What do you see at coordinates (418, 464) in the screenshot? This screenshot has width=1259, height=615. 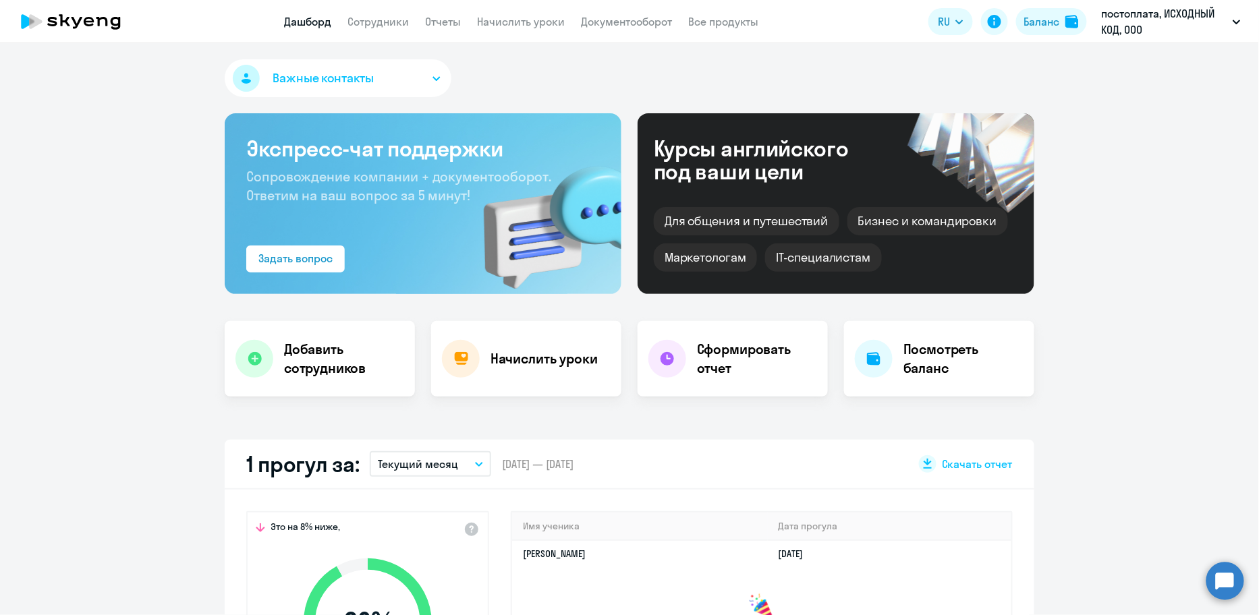 I see `p: Текущий месяц` at bounding box center [418, 464].